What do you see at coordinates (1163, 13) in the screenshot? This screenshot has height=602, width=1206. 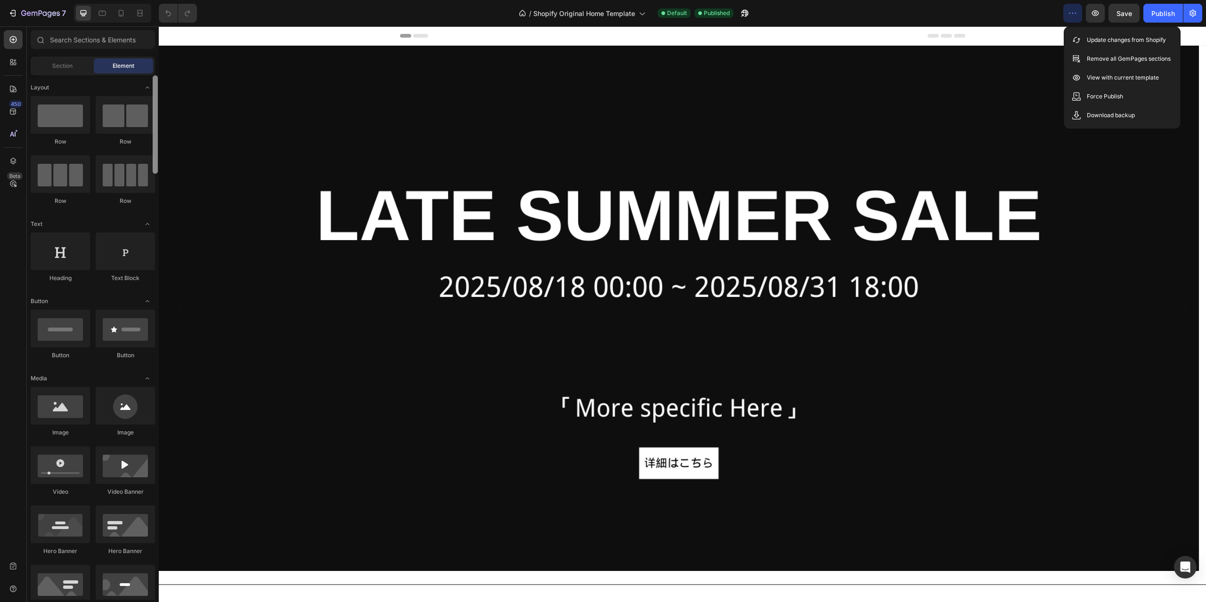 I see `div: Publish` at bounding box center [1163, 13].